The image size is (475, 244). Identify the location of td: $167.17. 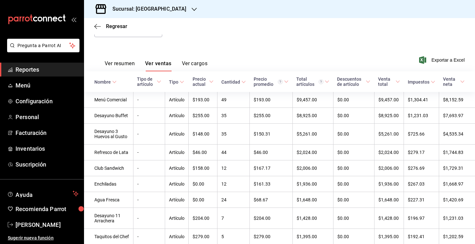
(271, 168).